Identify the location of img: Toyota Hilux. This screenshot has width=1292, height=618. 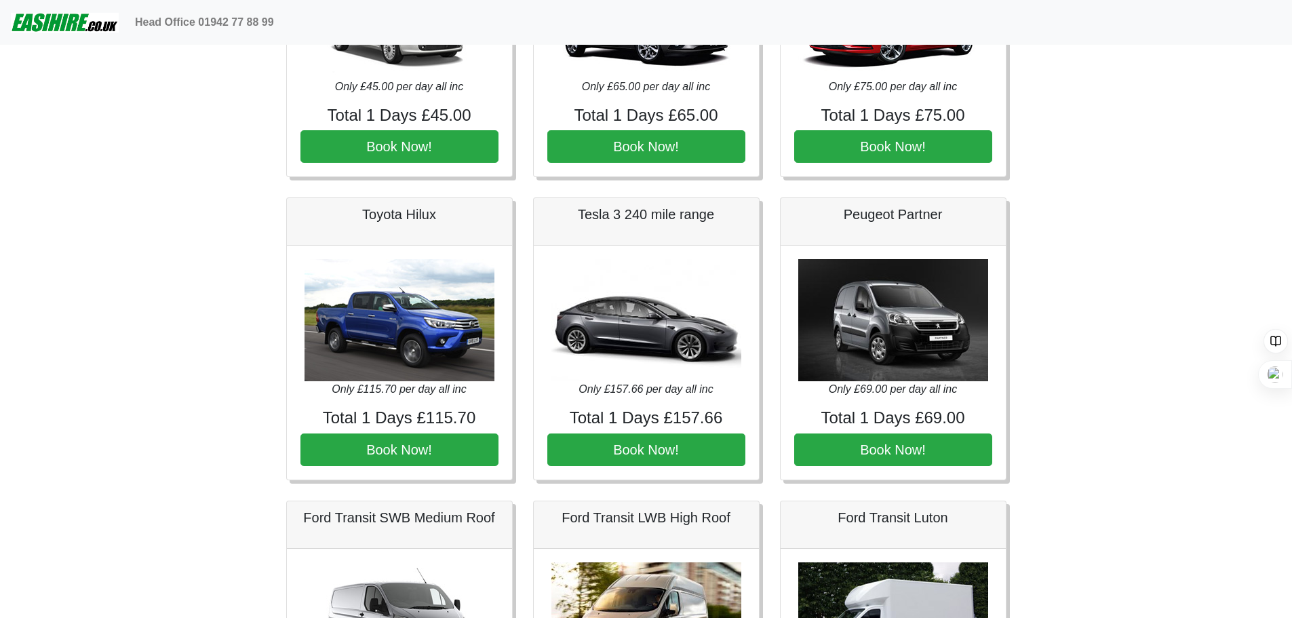
(399, 320).